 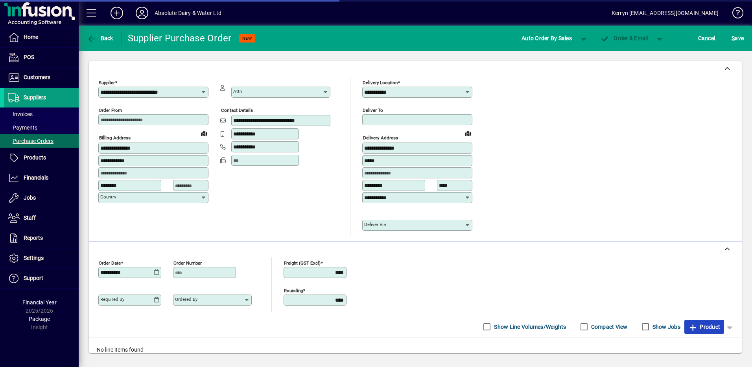 What do you see at coordinates (41, 141) in the screenshot?
I see `a: Purchase Orders` at bounding box center [41, 141].